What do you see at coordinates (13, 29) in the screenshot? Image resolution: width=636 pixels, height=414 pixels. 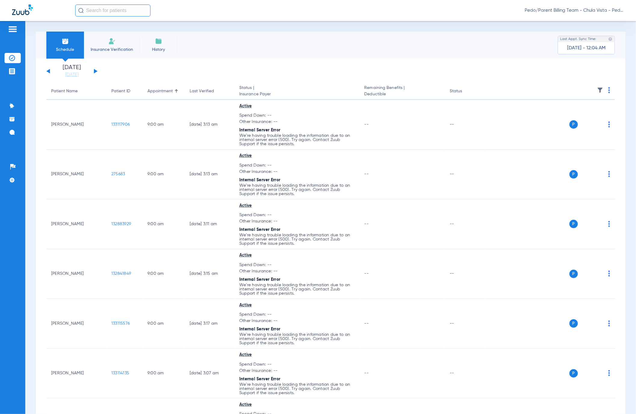 I see `img: hamburger-icon` at bounding box center [13, 29].